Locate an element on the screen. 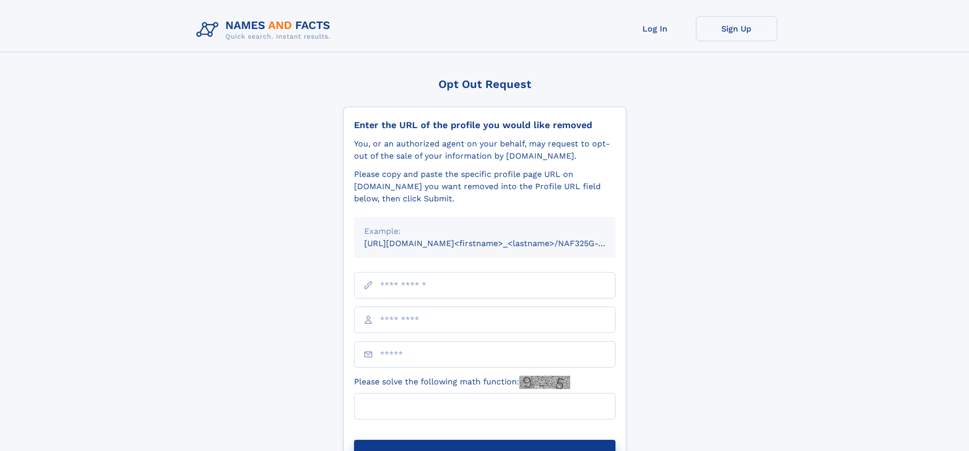  div: Opt Out Request is located at coordinates (485, 84).